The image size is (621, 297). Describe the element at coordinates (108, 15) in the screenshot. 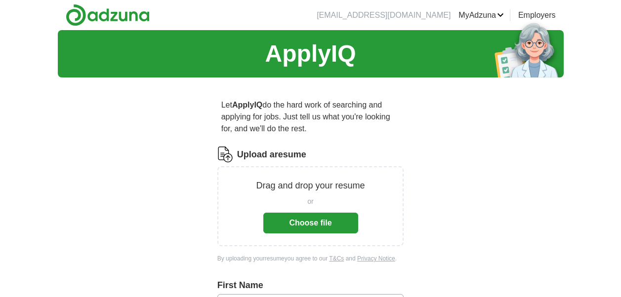

I see `img: Adzuna logo` at that location.